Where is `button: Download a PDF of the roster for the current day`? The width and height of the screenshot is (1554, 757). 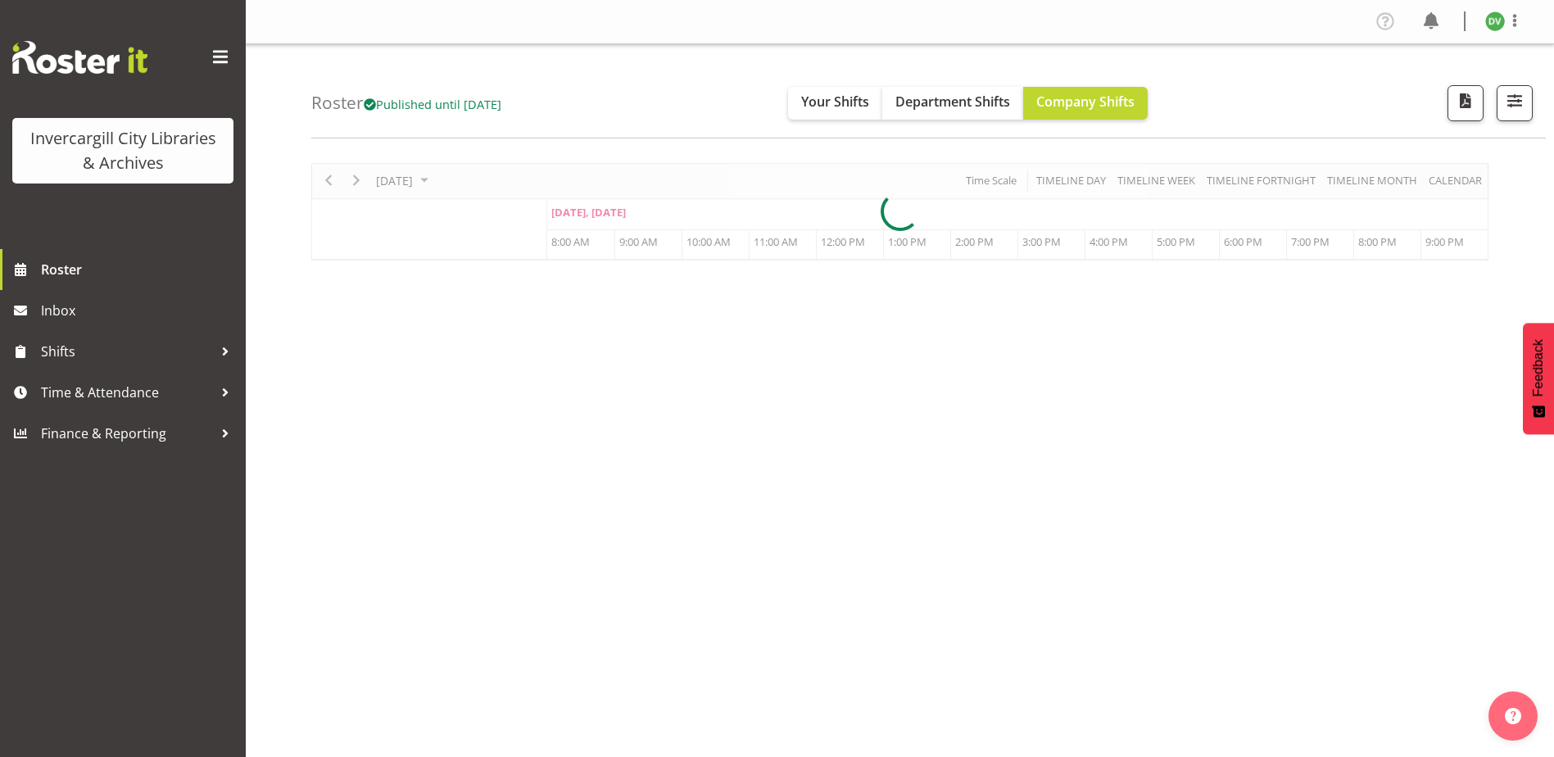 button: Download a PDF of the roster for the current day is located at coordinates (1466, 103).